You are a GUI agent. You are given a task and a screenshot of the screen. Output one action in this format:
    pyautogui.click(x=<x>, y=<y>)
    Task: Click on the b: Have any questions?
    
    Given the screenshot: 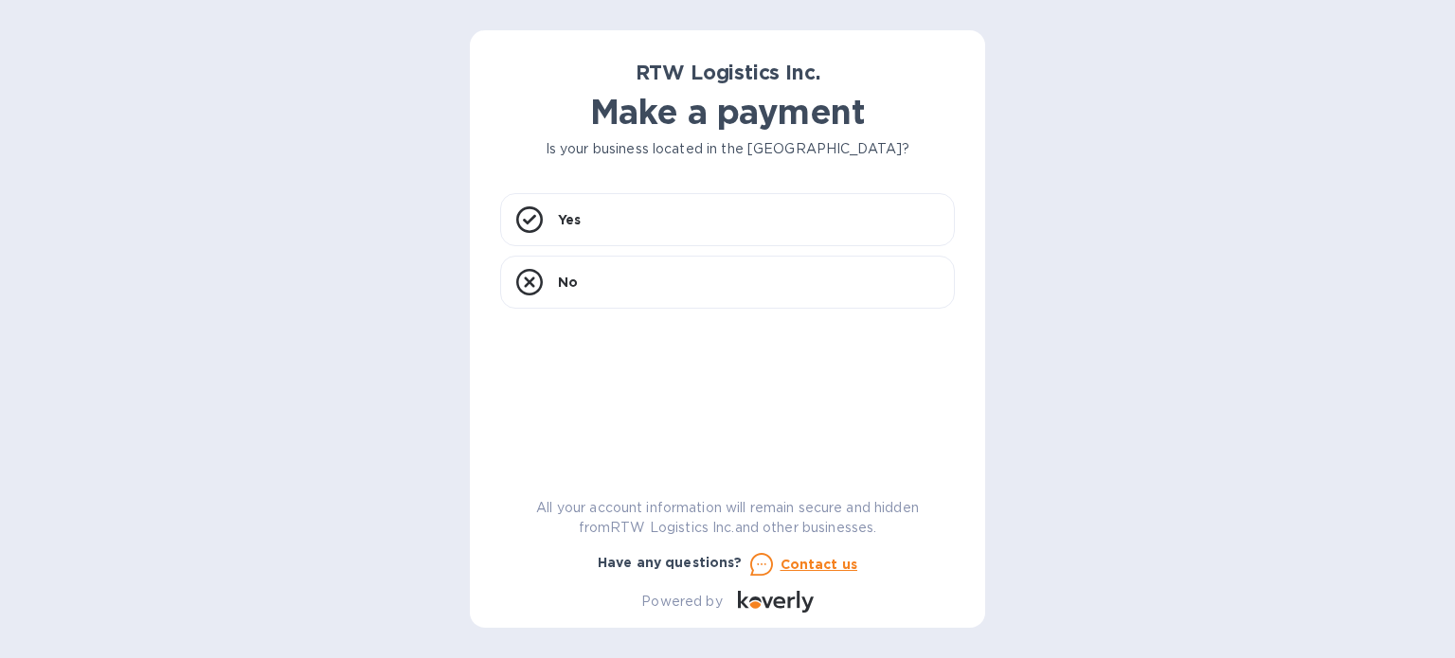 What is the action you would take?
    pyautogui.click(x=670, y=563)
    